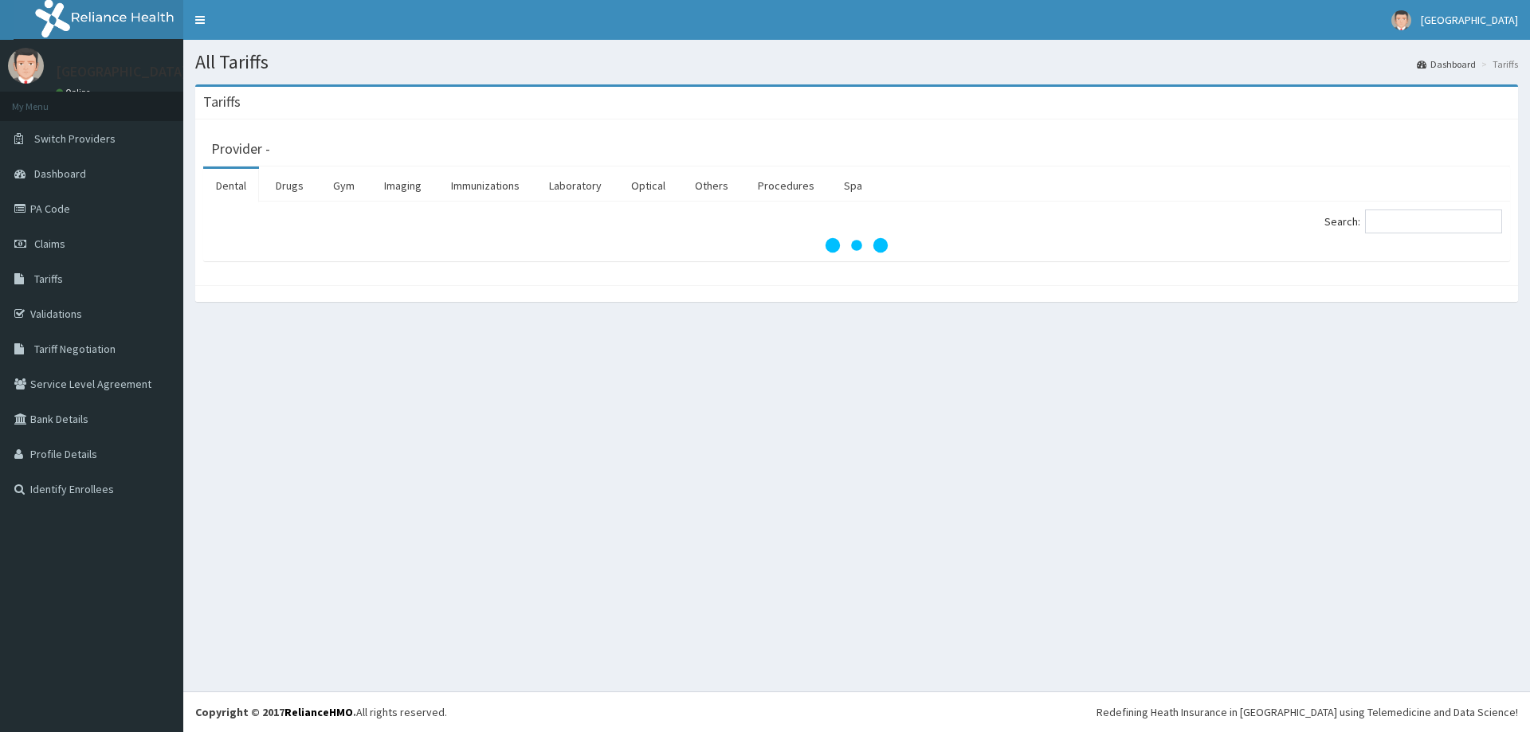  I want to click on a: Dashboard, so click(1446, 64).